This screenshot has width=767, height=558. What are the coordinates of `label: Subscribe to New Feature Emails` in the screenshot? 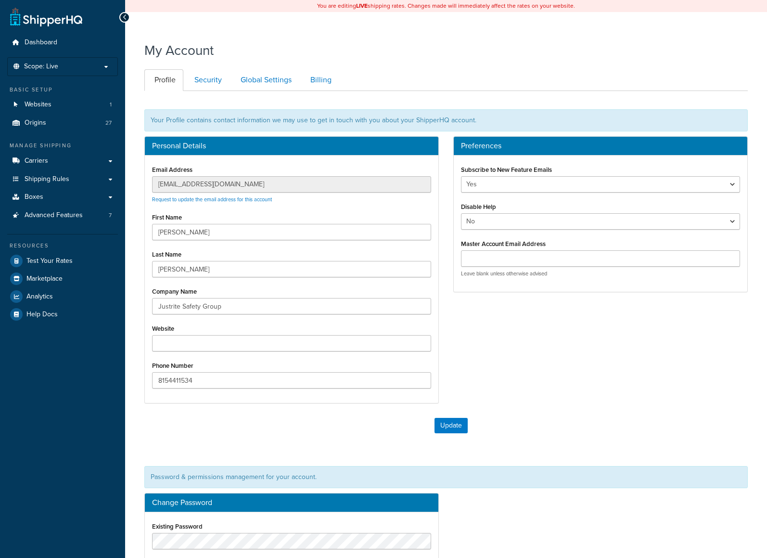 It's located at (506, 169).